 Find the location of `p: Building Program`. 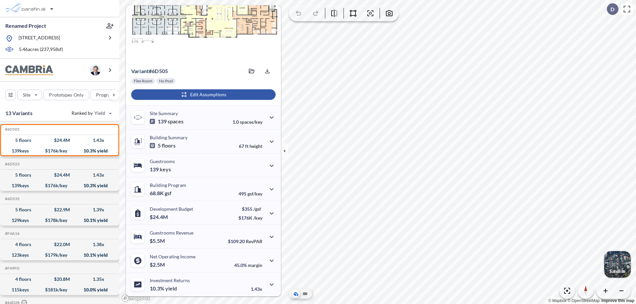

p: Building Program is located at coordinates (168, 185).